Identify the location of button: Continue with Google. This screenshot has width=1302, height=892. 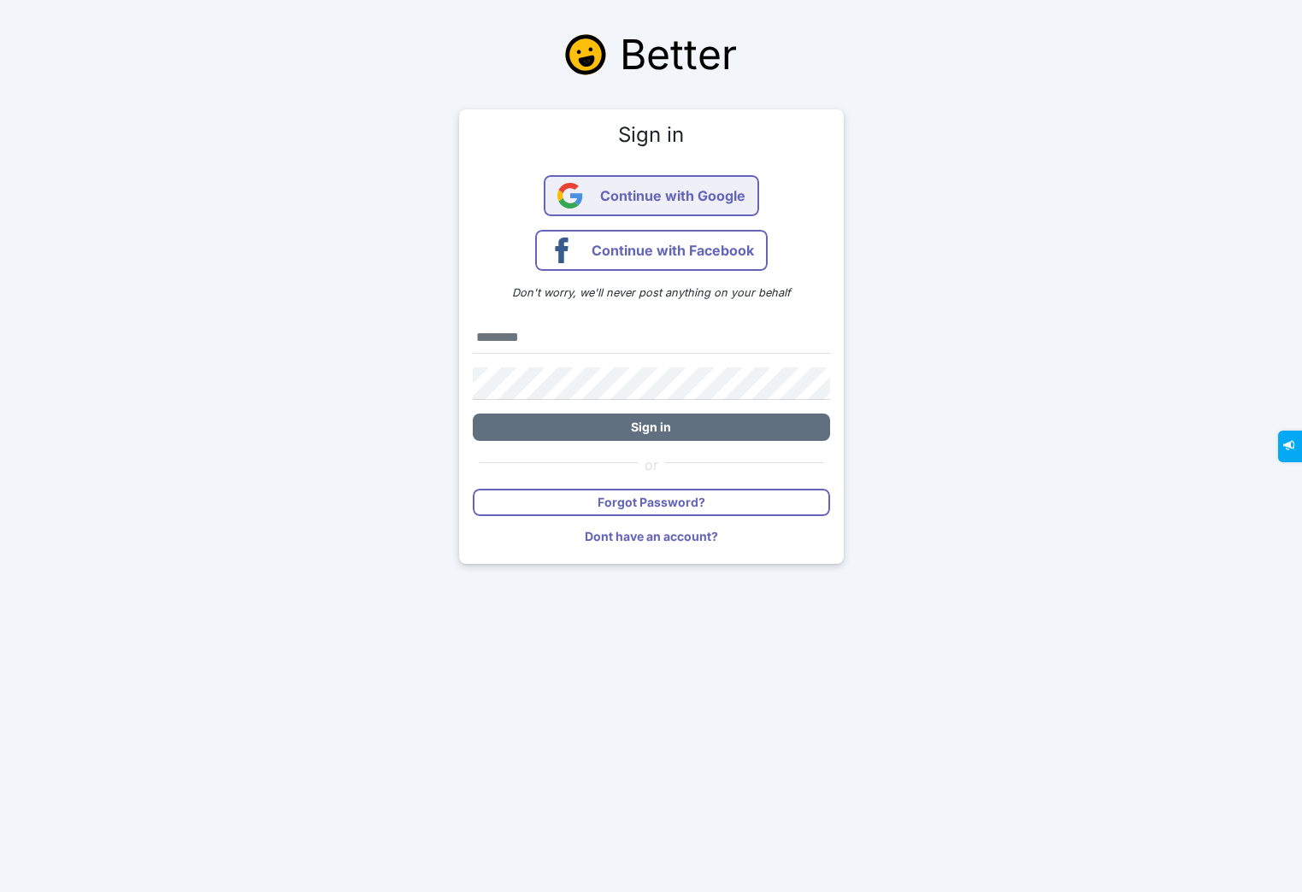
(651, 196).